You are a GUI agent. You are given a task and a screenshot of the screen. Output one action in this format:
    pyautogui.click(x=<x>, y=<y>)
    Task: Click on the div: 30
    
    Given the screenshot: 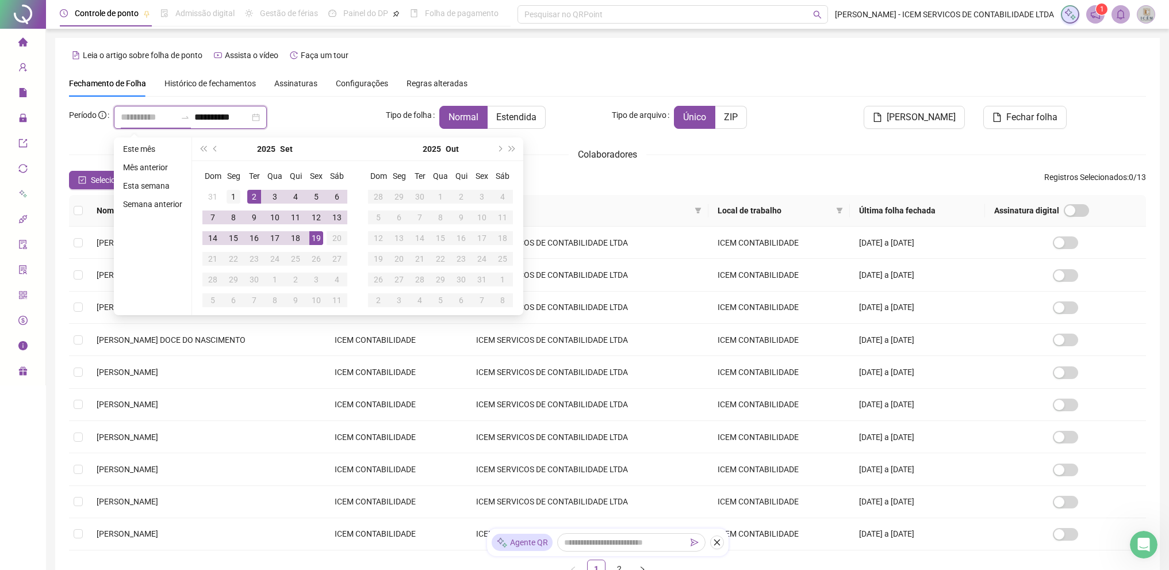 What is the action you would take?
    pyautogui.click(x=420, y=197)
    